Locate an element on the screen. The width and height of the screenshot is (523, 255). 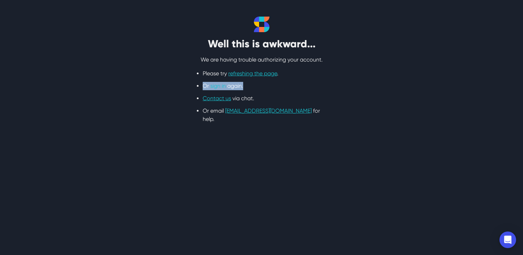
li: via chat. is located at coordinates (262, 99).